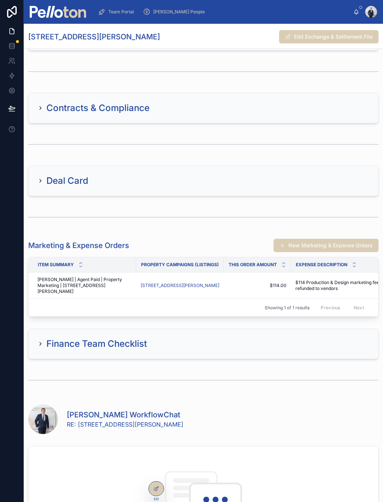 The image size is (383, 502). What do you see at coordinates (287, 308) in the screenshot?
I see `span: Showing 1 of 1 results` at bounding box center [287, 308].